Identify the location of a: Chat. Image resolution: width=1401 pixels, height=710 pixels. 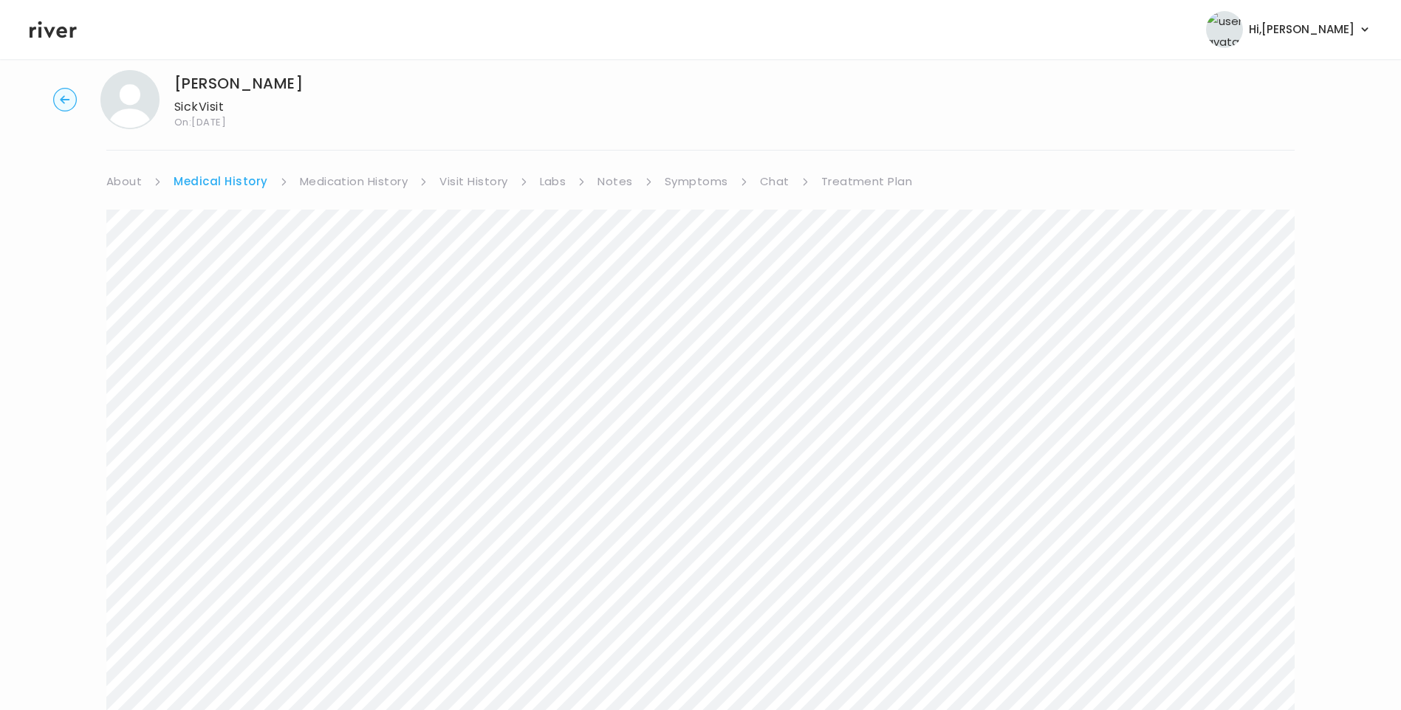
(774, 182).